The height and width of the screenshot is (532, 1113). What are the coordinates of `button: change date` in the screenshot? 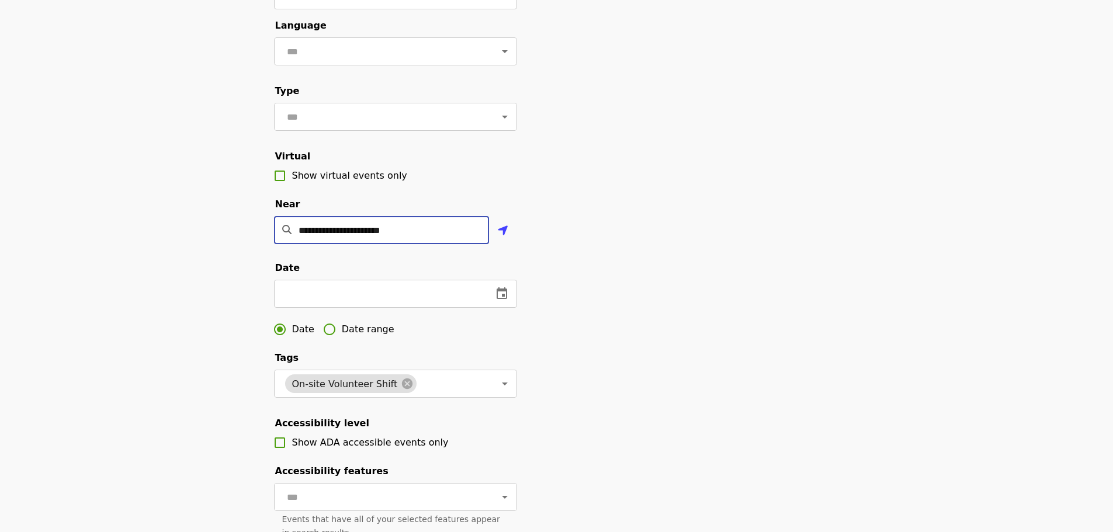 It's located at (502, 294).